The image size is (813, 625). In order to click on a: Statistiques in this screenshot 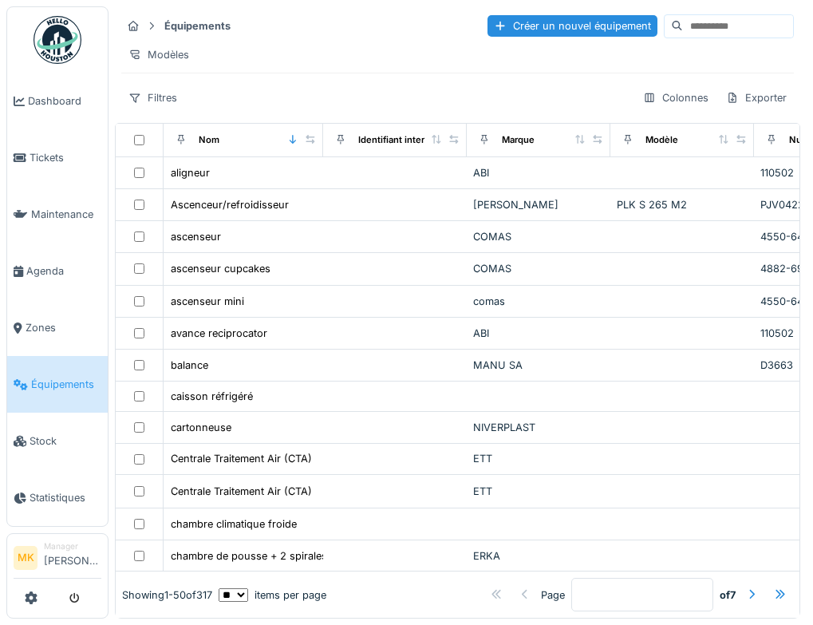, I will do `click(57, 497)`.